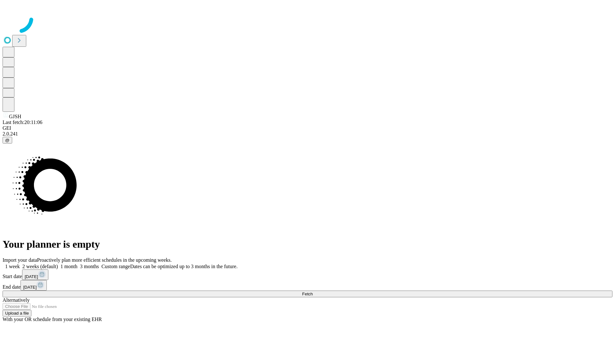 This screenshot has height=346, width=615. I want to click on span: 2 weeks (default), so click(40, 266).